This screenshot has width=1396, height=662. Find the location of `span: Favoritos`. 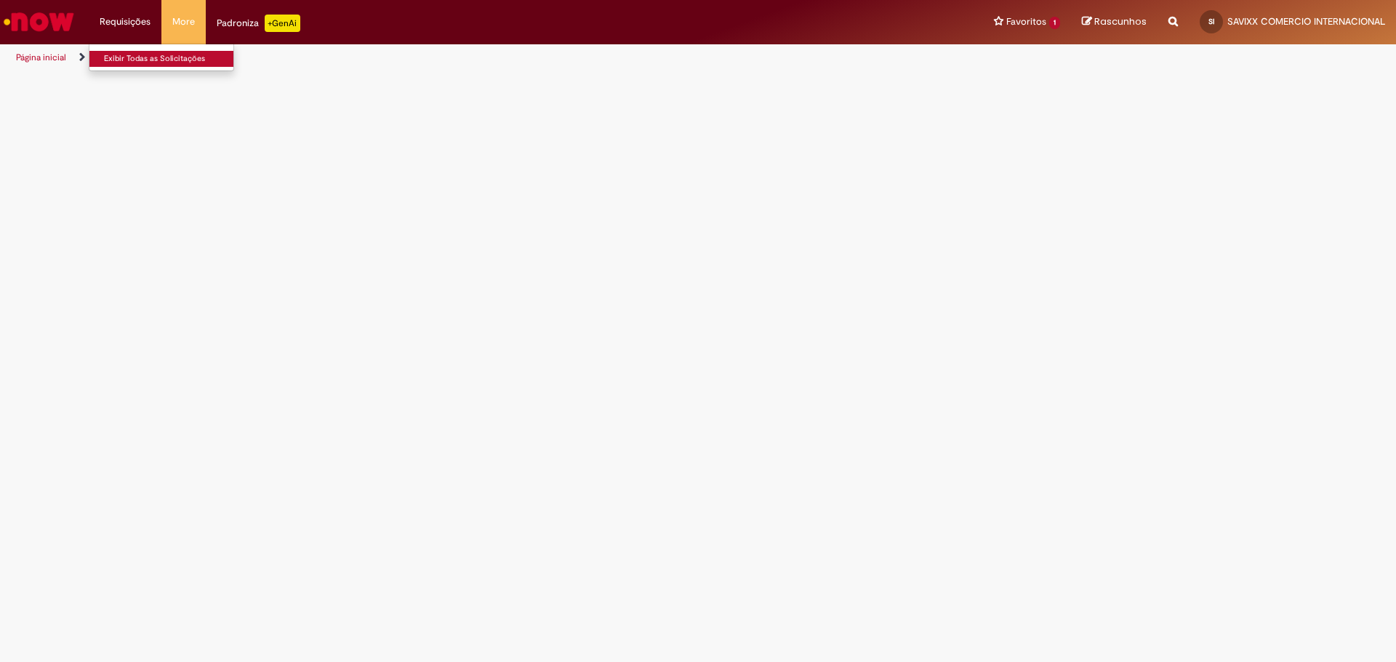

span: Favoritos is located at coordinates (1026, 22).